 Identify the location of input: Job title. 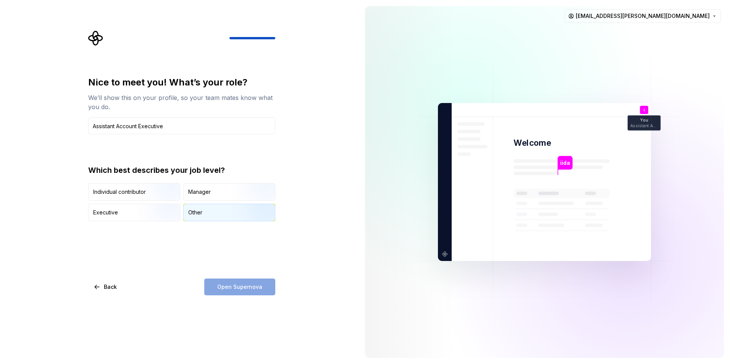
(182, 126).